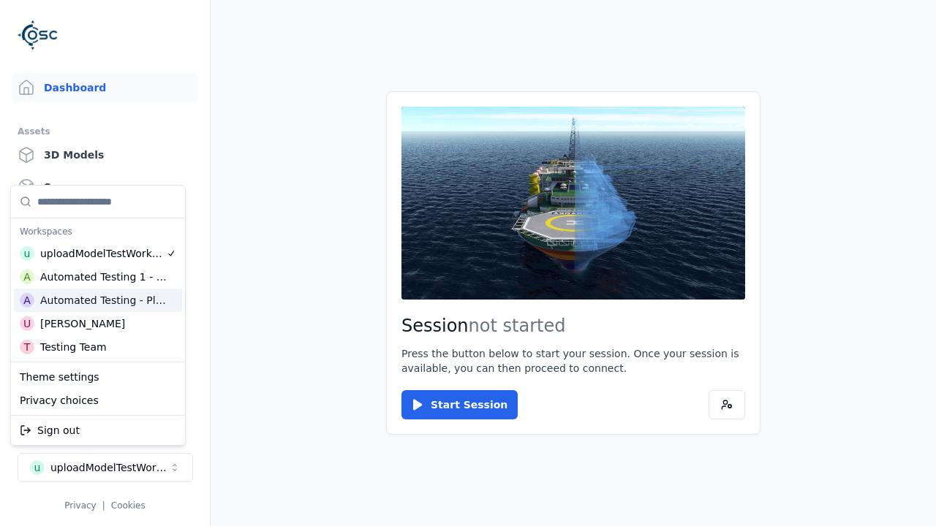 This screenshot has width=936, height=526. Describe the element at coordinates (27, 347) in the screenshot. I see `div: T` at that location.